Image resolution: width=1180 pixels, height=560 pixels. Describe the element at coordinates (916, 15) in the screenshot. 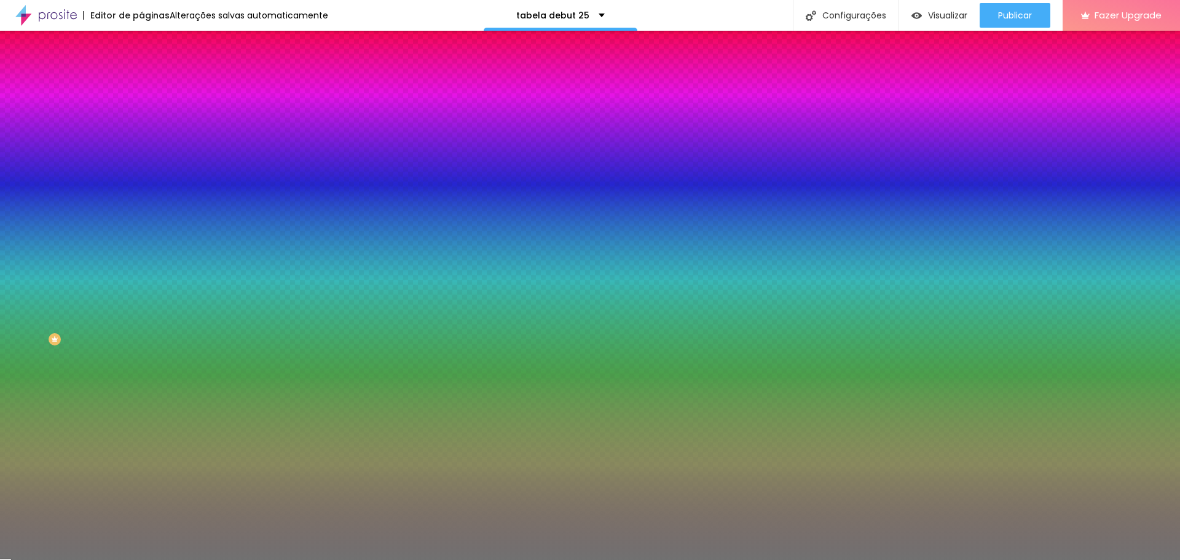

I see `img: view-1.svg` at that location.